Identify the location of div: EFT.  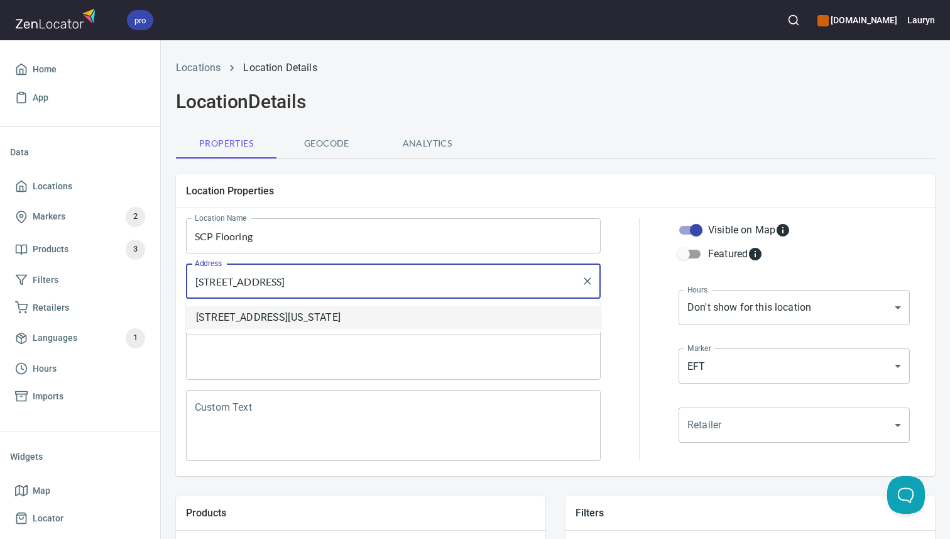
(795, 366).